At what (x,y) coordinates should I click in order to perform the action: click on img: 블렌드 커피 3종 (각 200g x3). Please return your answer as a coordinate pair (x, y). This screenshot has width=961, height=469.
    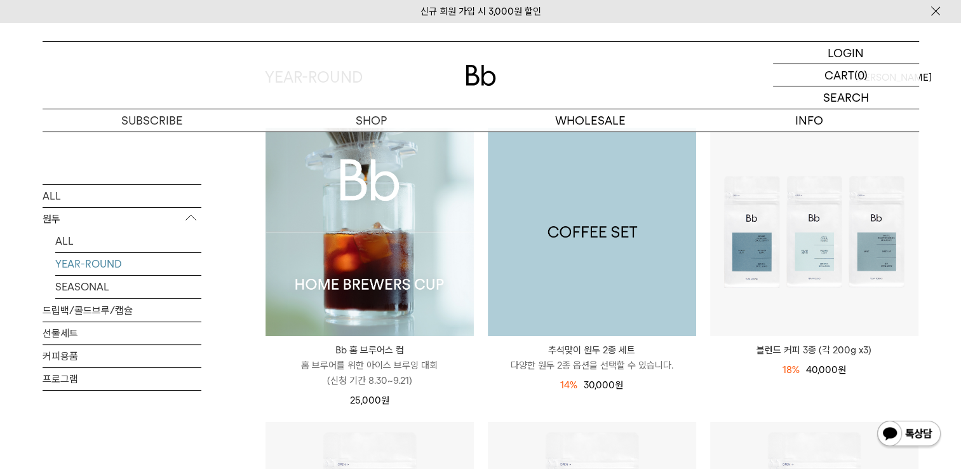
    Looking at the image, I should click on (814, 232).